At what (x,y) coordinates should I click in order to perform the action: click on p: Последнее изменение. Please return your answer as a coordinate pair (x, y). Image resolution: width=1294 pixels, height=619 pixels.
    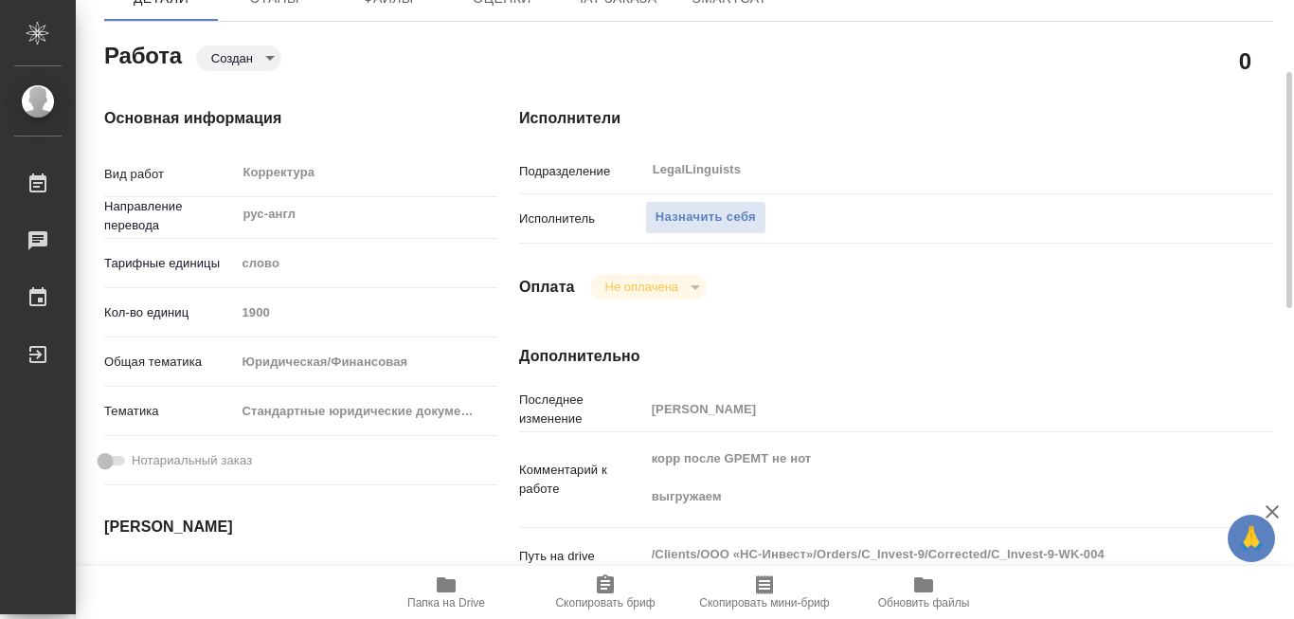
    Looking at the image, I should click on (582, 409).